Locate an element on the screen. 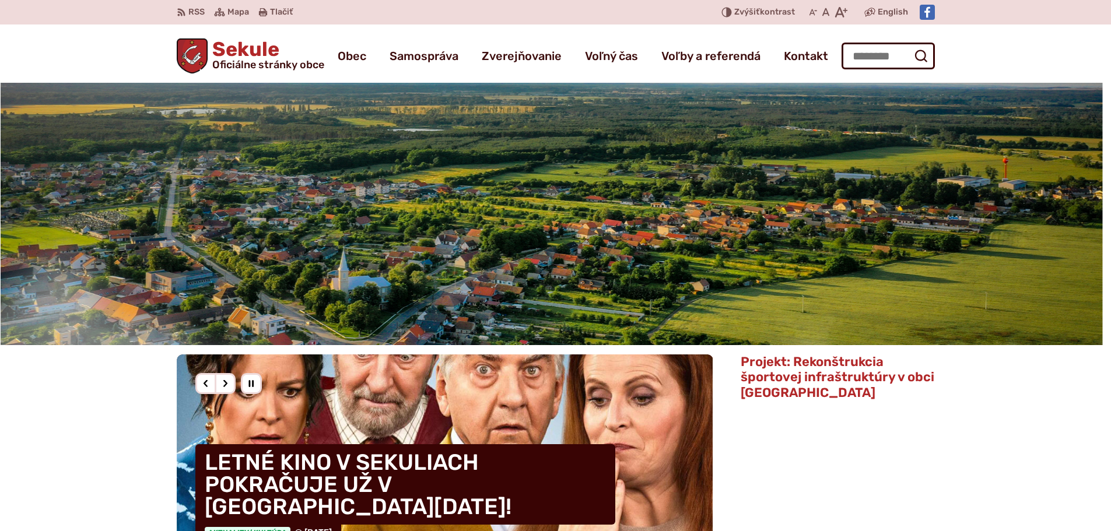 This screenshot has height=531, width=1111. span: Kontakt is located at coordinates (806, 56).